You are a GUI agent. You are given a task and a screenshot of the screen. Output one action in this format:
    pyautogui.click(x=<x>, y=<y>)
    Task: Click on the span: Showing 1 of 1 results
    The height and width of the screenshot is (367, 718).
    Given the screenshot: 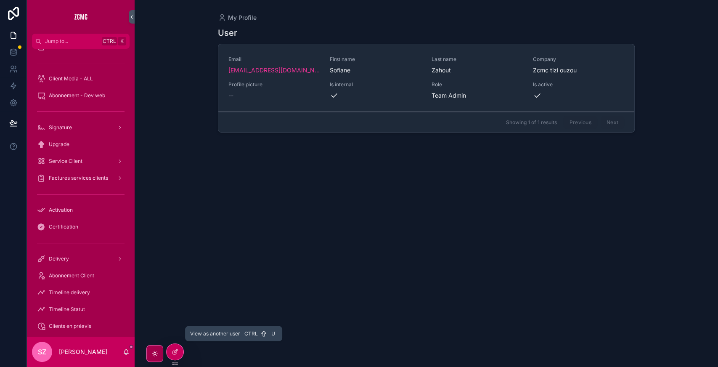 What is the action you would take?
    pyautogui.click(x=531, y=122)
    